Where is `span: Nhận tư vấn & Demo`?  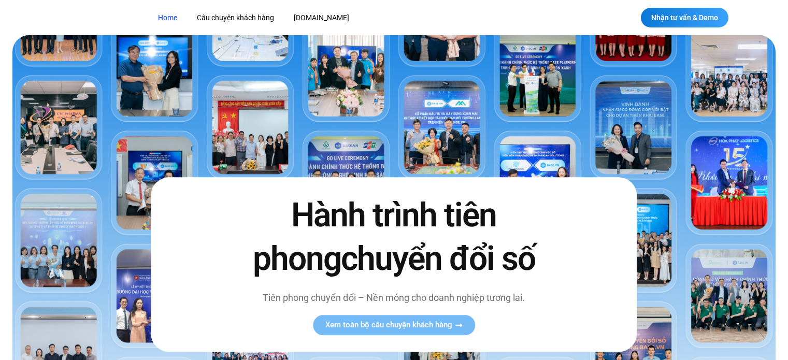
span: Nhận tư vấn & Demo is located at coordinates (684, 18).